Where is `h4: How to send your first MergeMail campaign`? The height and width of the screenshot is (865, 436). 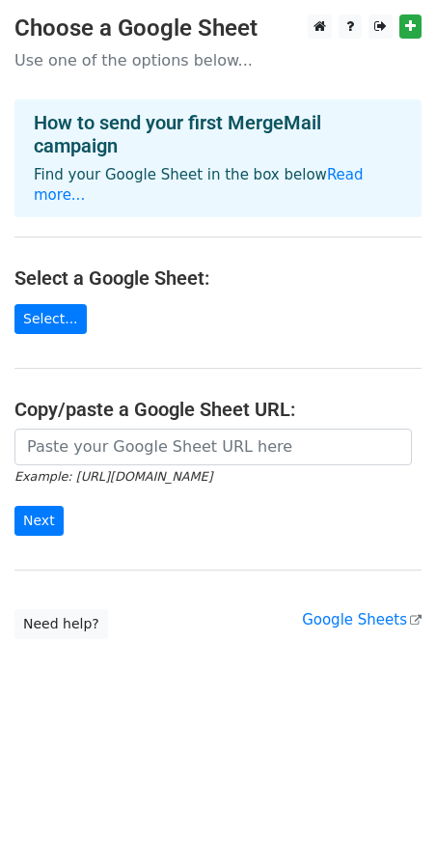 h4: How to send your first MergeMail campaign is located at coordinates (218, 134).